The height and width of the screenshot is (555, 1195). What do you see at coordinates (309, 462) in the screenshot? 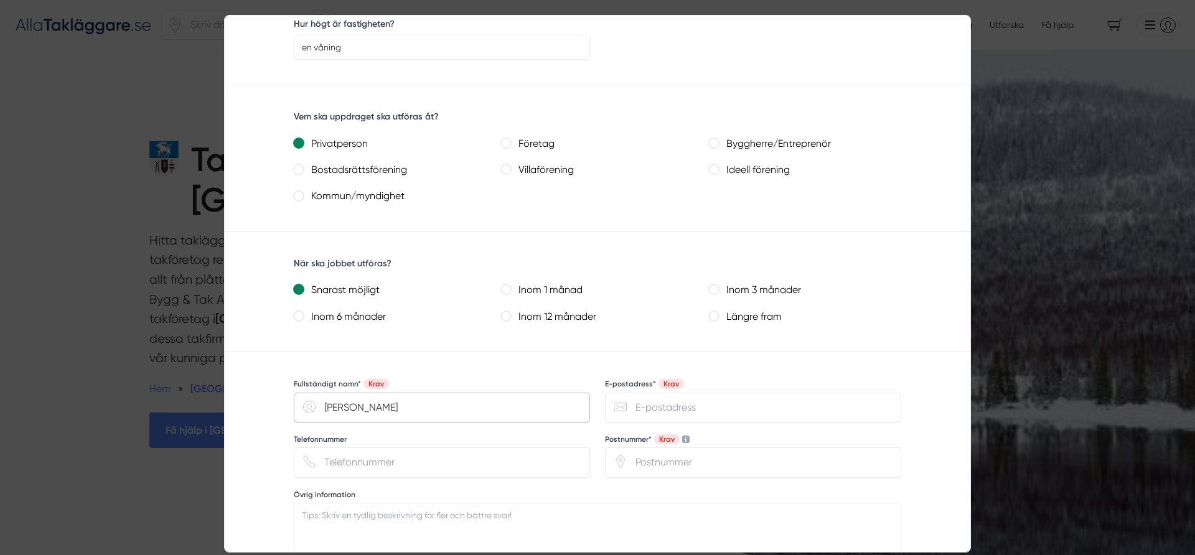
I see `svg: Telefon` at bounding box center [309, 462].